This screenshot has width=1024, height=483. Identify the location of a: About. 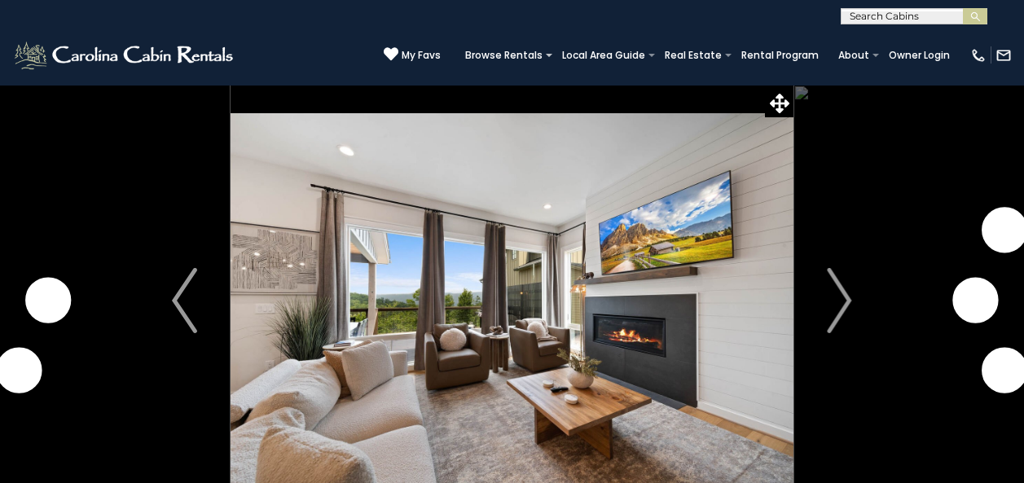
(853, 55).